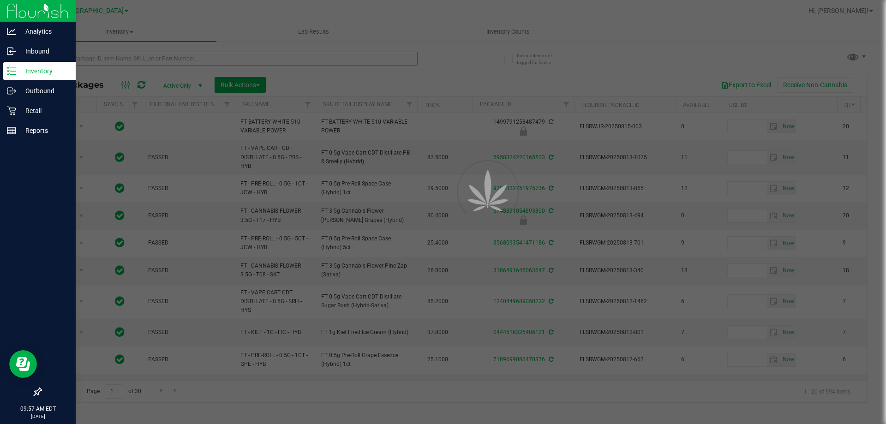  Describe the element at coordinates (12, 51) in the screenshot. I see `inline-svg: Inbound` at that location.